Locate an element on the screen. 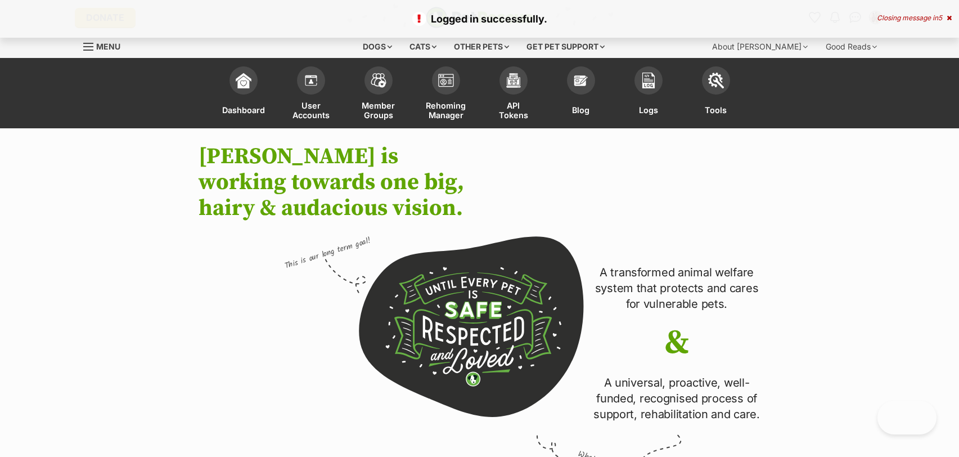 The image size is (959, 457). img: logs-icon-5bf4c29380941ae54b88474b1138927238aebebbc450bc62c8517511492d5a22.svg is located at coordinates (649, 80).